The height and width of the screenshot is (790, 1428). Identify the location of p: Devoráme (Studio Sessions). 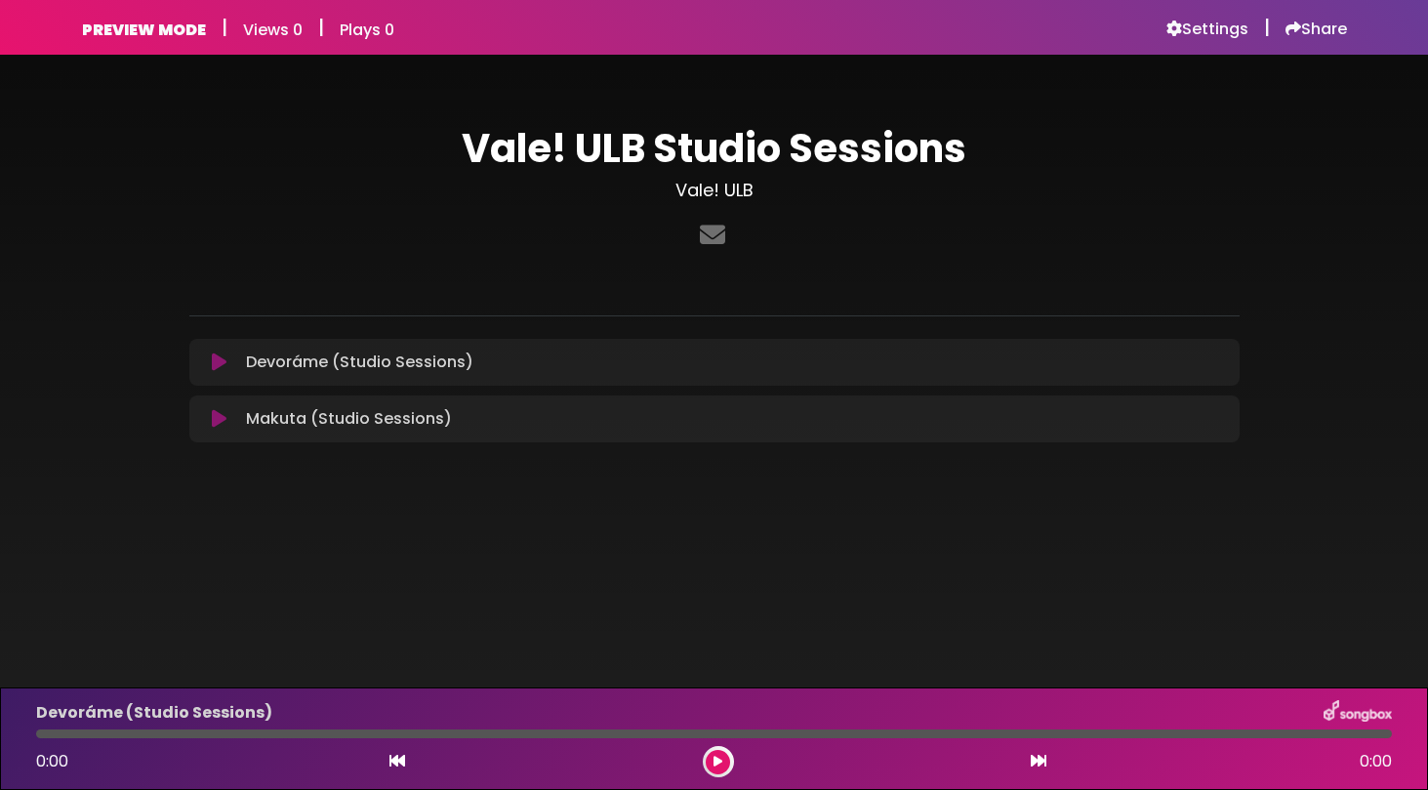
(359, 362).